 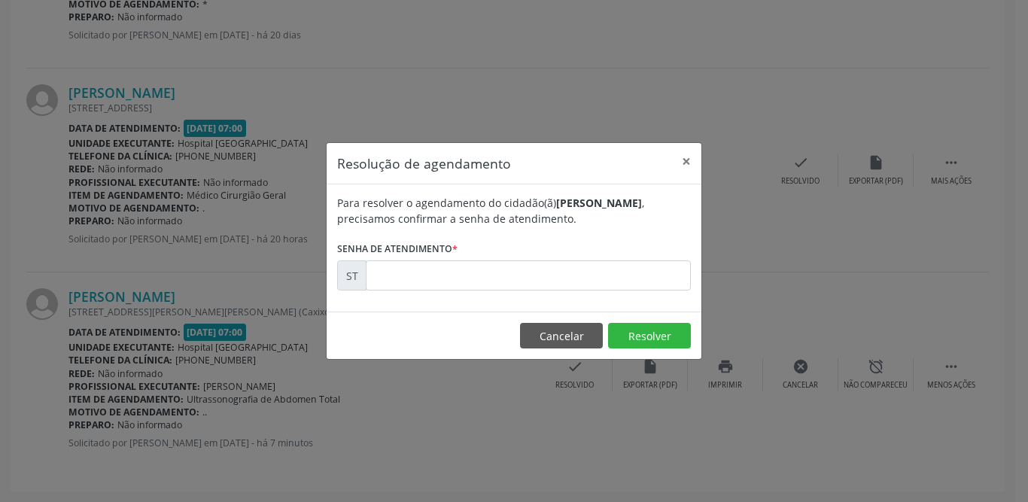 What do you see at coordinates (424, 163) in the screenshot?
I see `h5: Resolução de agendamento` at bounding box center [424, 163].